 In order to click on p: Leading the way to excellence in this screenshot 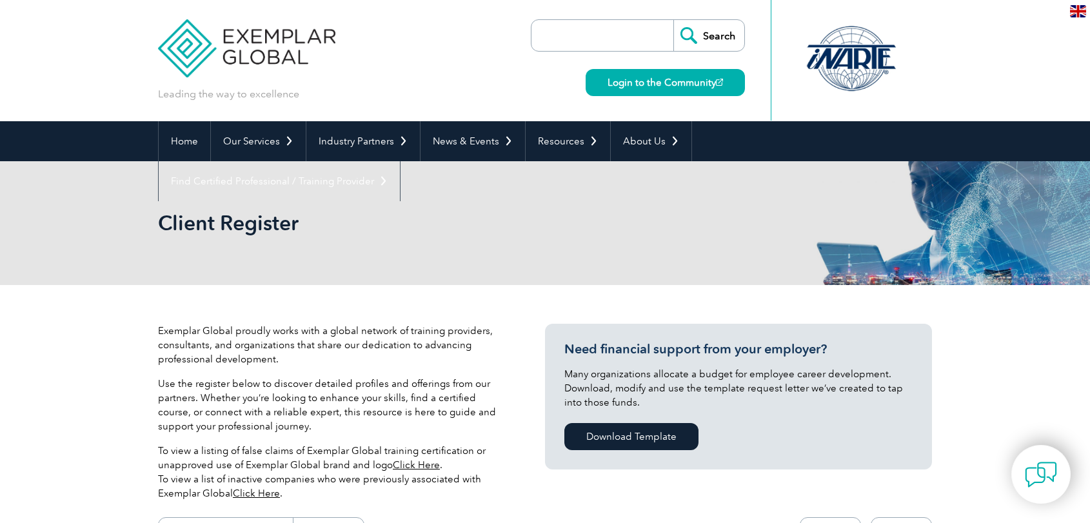, I will do `click(228, 94)`.